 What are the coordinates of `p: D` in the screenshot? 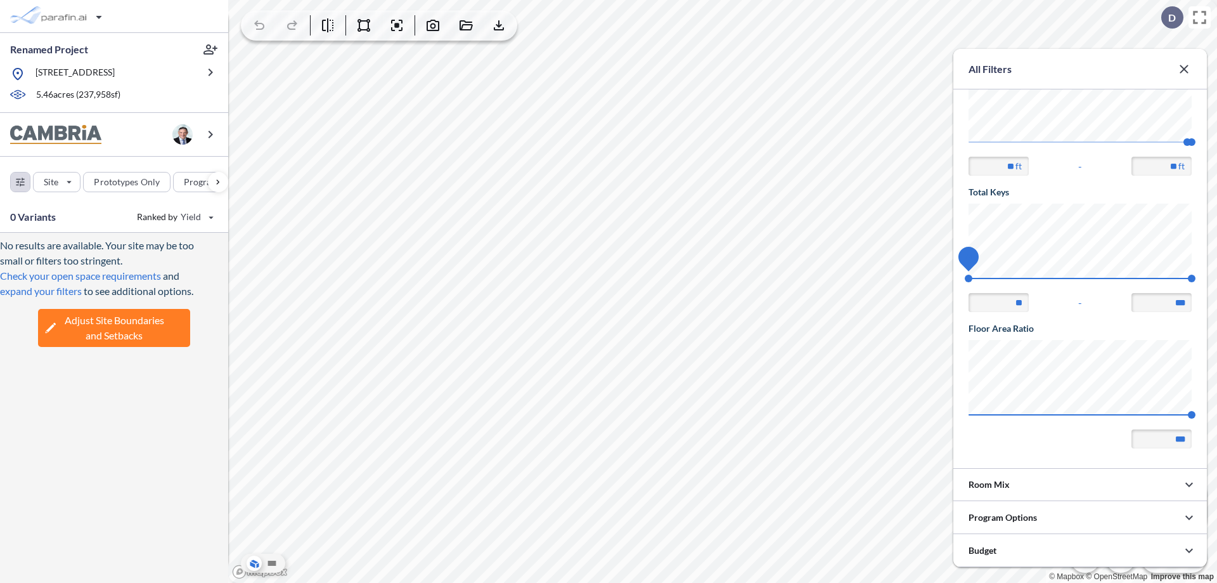 It's located at (1172, 18).